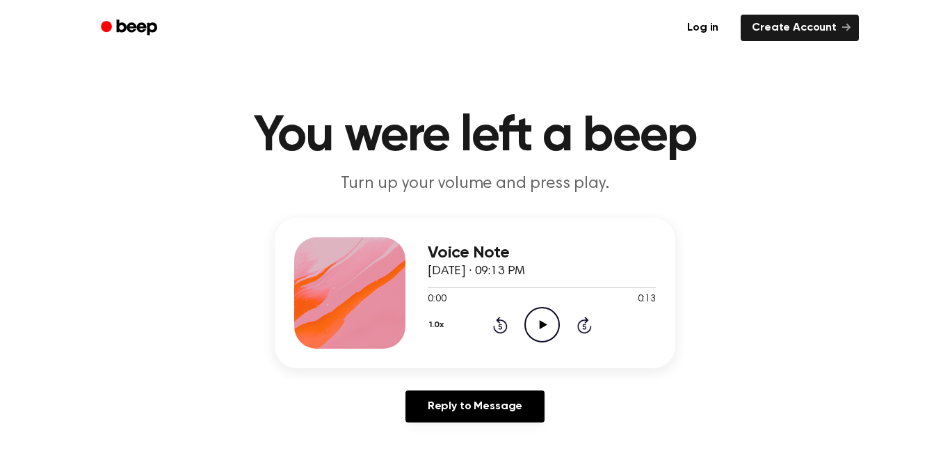  Describe the element at coordinates (475, 184) in the screenshot. I see `p: Turn up your volume and press play.` at that location.